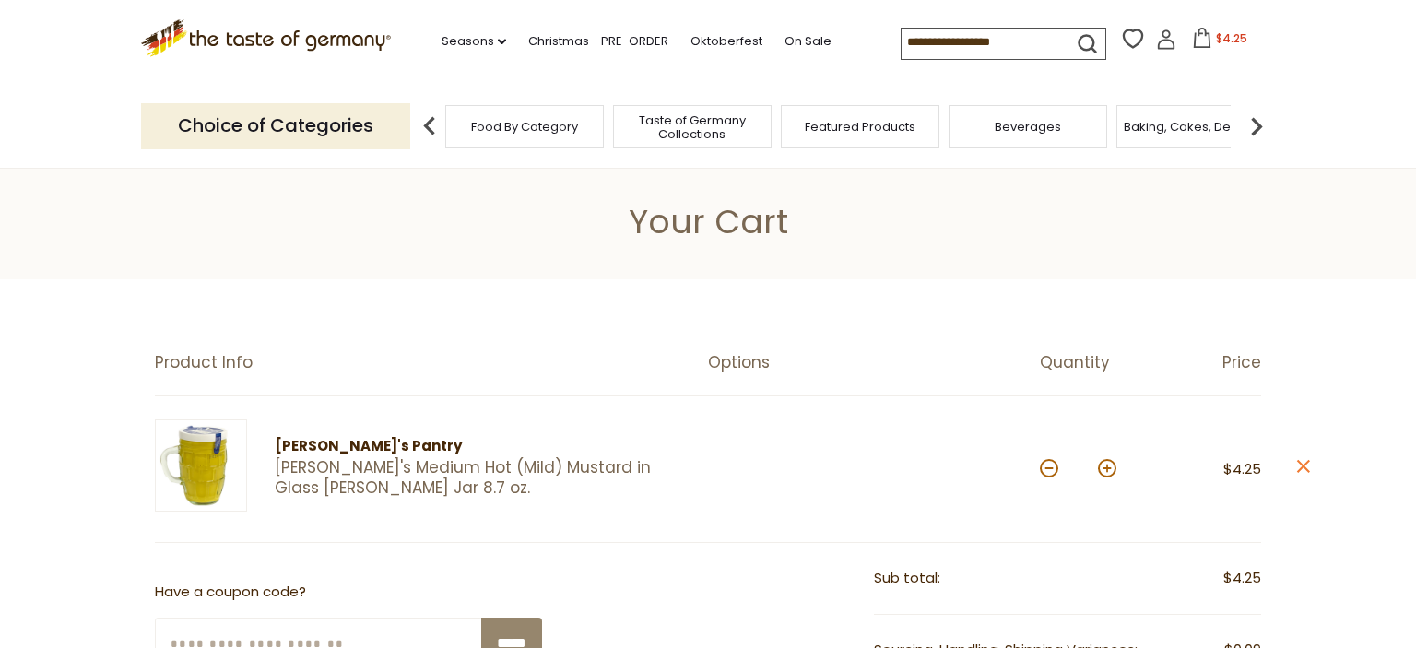  What do you see at coordinates (525, 126) in the screenshot?
I see `a: Food By Category` at bounding box center [525, 126].